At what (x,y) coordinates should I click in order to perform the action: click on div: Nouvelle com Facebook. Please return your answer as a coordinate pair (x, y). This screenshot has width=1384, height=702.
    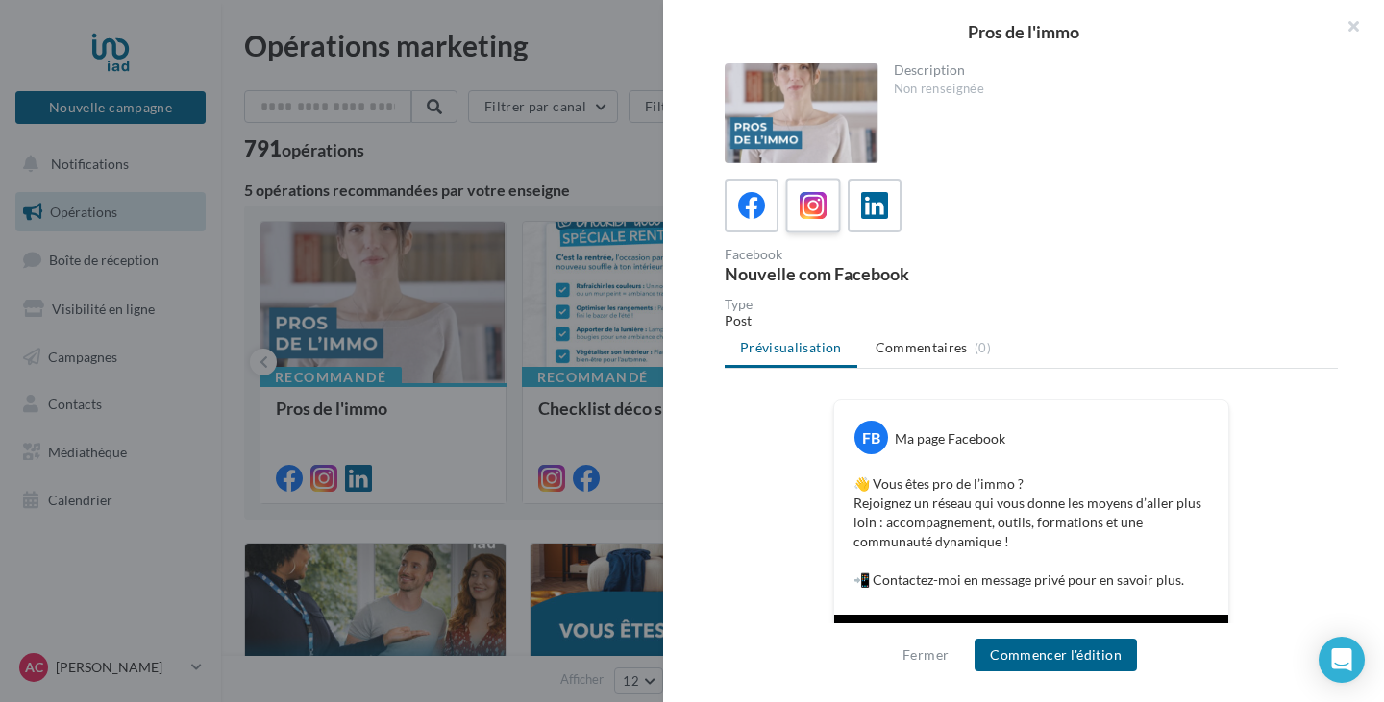
    Looking at the image, I should click on (874, 274).